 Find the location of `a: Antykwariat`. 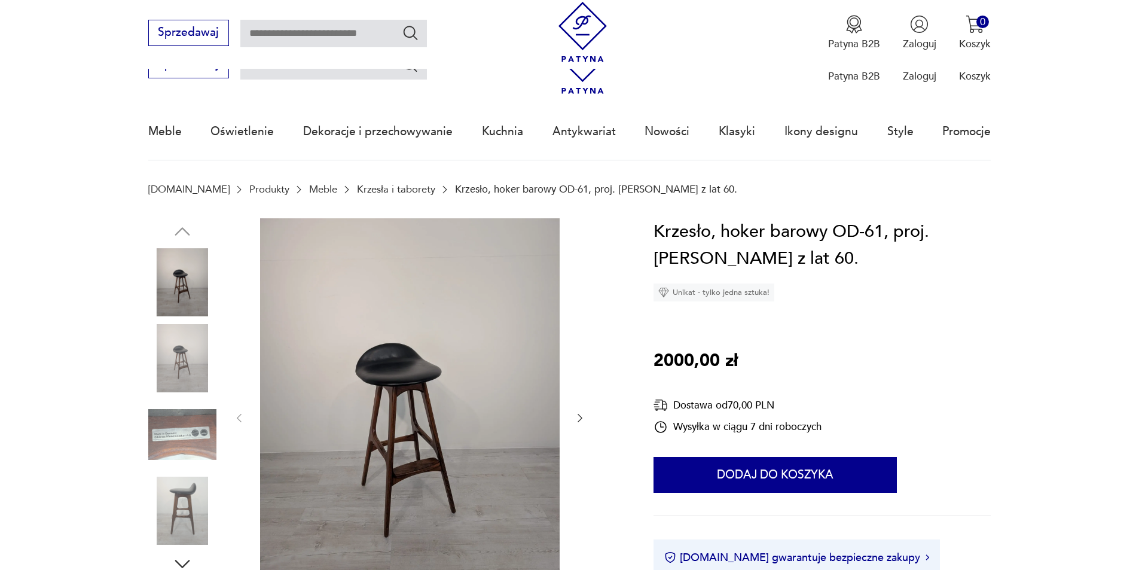

a: Antykwariat is located at coordinates (584, 131).